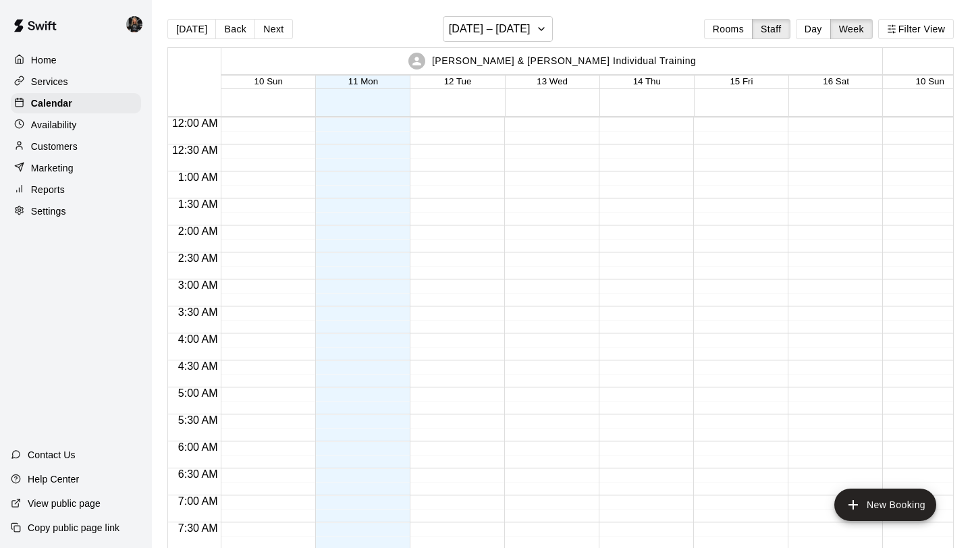 This screenshot has width=972, height=548. What do you see at coordinates (76, 103) in the screenshot?
I see `div: Calendar` at bounding box center [76, 103].